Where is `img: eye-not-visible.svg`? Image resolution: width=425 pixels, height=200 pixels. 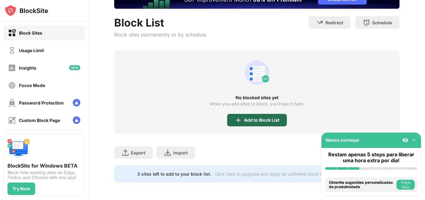 img: eye-not-visible.svg is located at coordinates (406, 140).